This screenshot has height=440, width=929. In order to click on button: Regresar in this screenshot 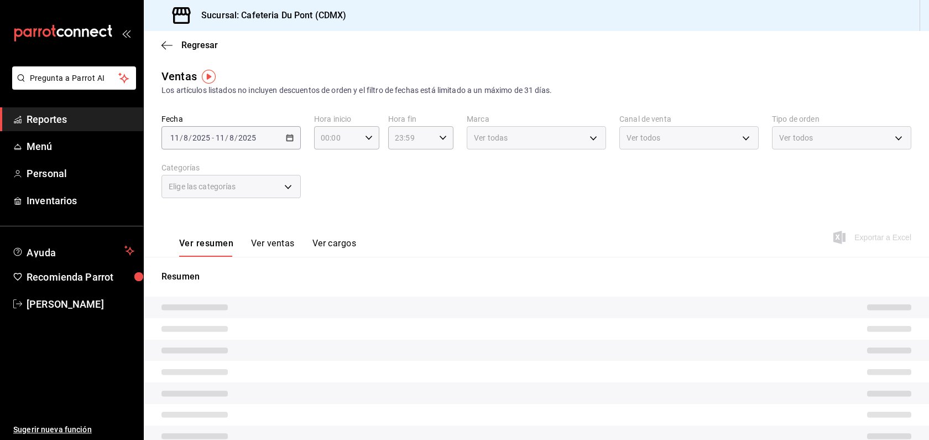, I will do `click(190, 45)`.